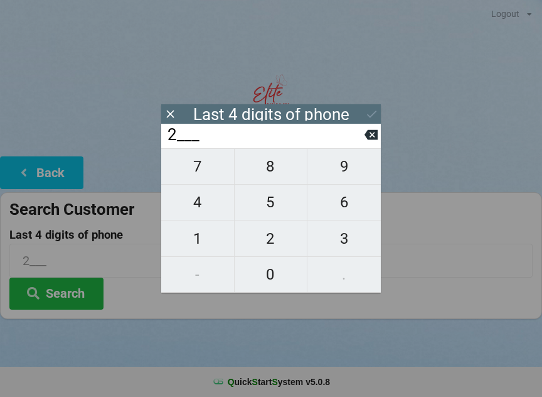 This screenshot has height=397, width=542. What do you see at coordinates (271, 114) in the screenshot?
I see `div: Last 4 digits of phone` at bounding box center [271, 114].